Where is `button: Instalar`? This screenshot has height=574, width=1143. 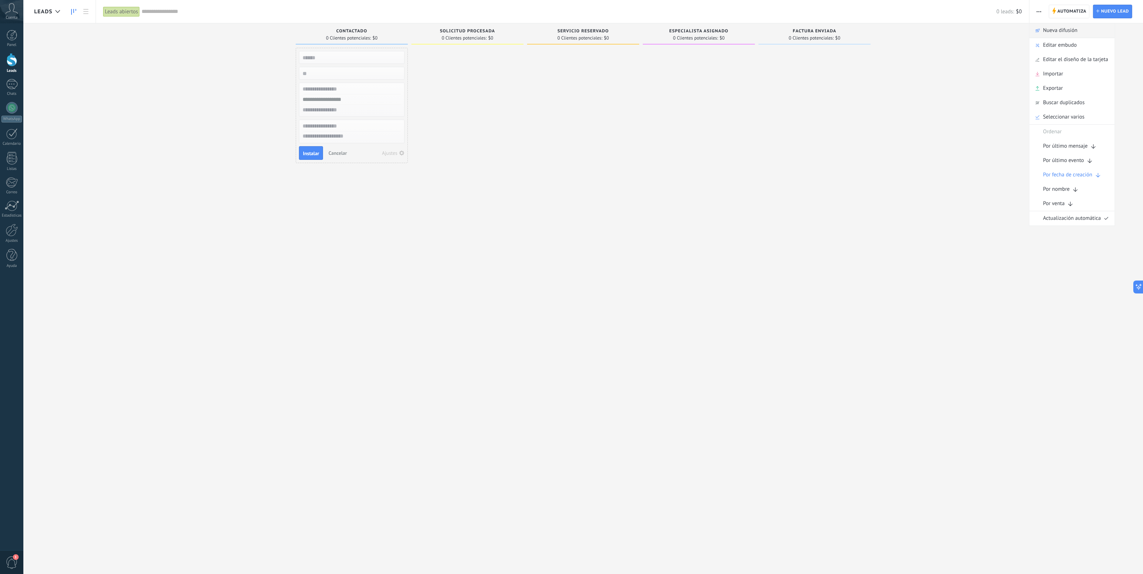 button: Instalar is located at coordinates (311, 153).